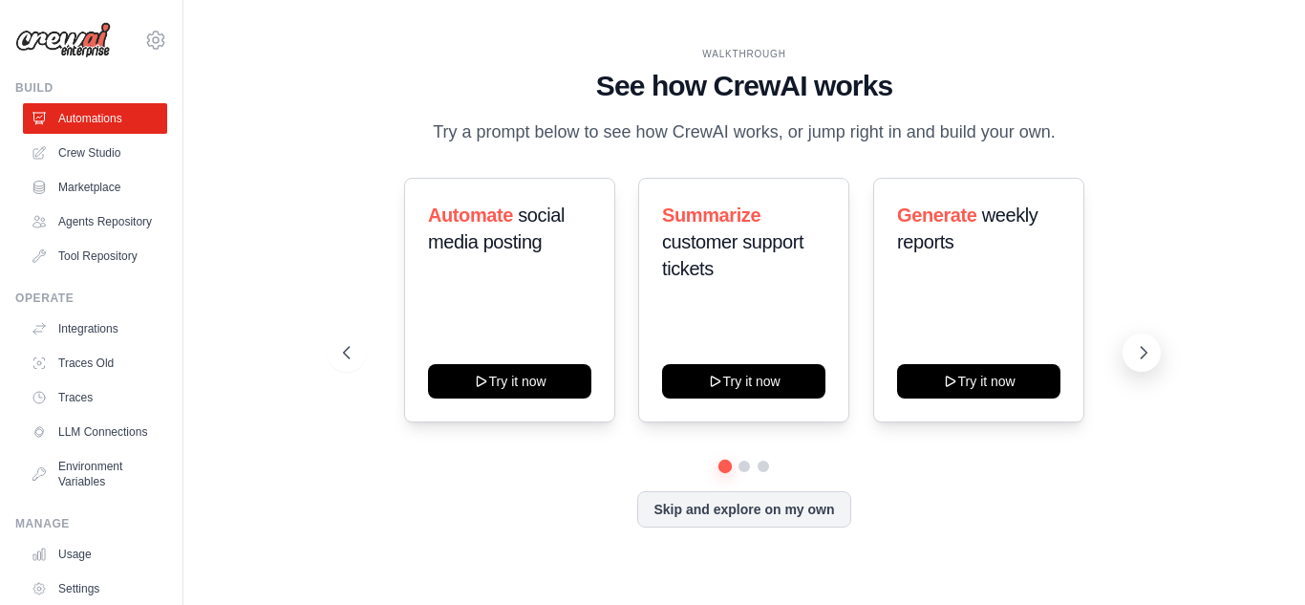  Describe the element at coordinates (95, 554) in the screenshot. I see `a: Usage` at that location.